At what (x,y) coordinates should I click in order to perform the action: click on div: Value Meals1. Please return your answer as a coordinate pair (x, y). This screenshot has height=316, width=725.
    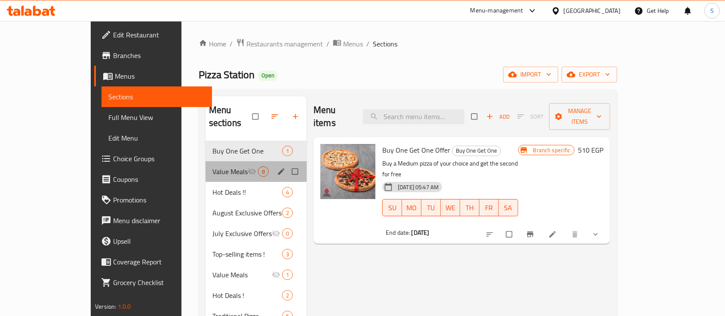
    Looking at the image, I should click on (256, 275).